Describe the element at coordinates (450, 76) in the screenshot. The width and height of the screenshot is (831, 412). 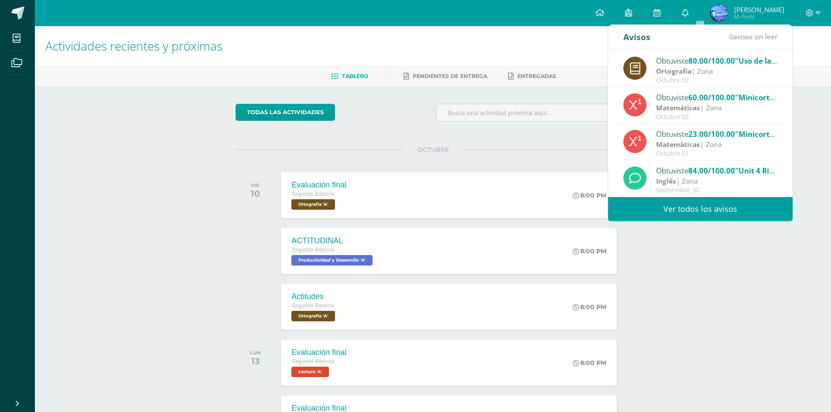
I see `span: Pendientes de entrega` at that location.